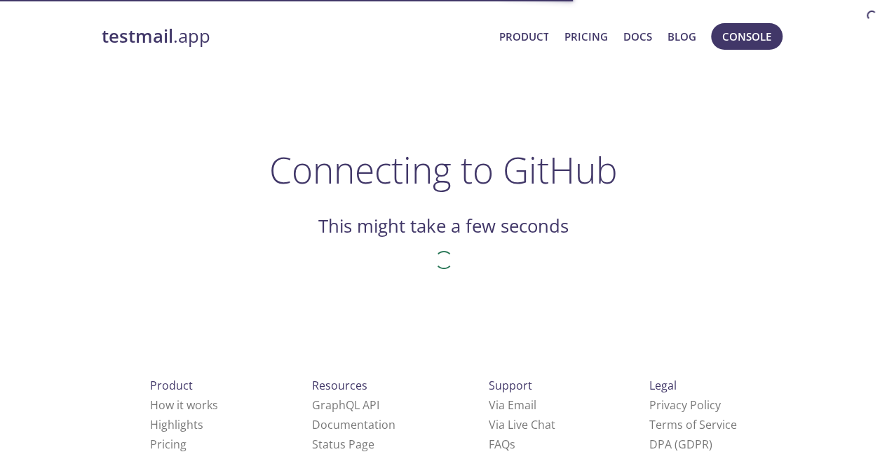 The image size is (887, 466). Describe the element at coordinates (685, 405) in the screenshot. I see `a: Privacy Policy` at that location.